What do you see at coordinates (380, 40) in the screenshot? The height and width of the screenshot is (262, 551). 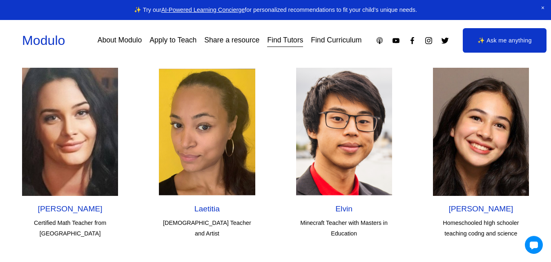 I see `a: Apple Podcasts` at bounding box center [380, 40].